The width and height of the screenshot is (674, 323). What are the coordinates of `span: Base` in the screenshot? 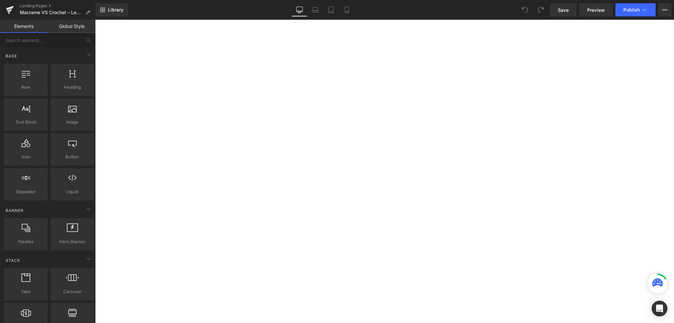 It's located at (11, 56).